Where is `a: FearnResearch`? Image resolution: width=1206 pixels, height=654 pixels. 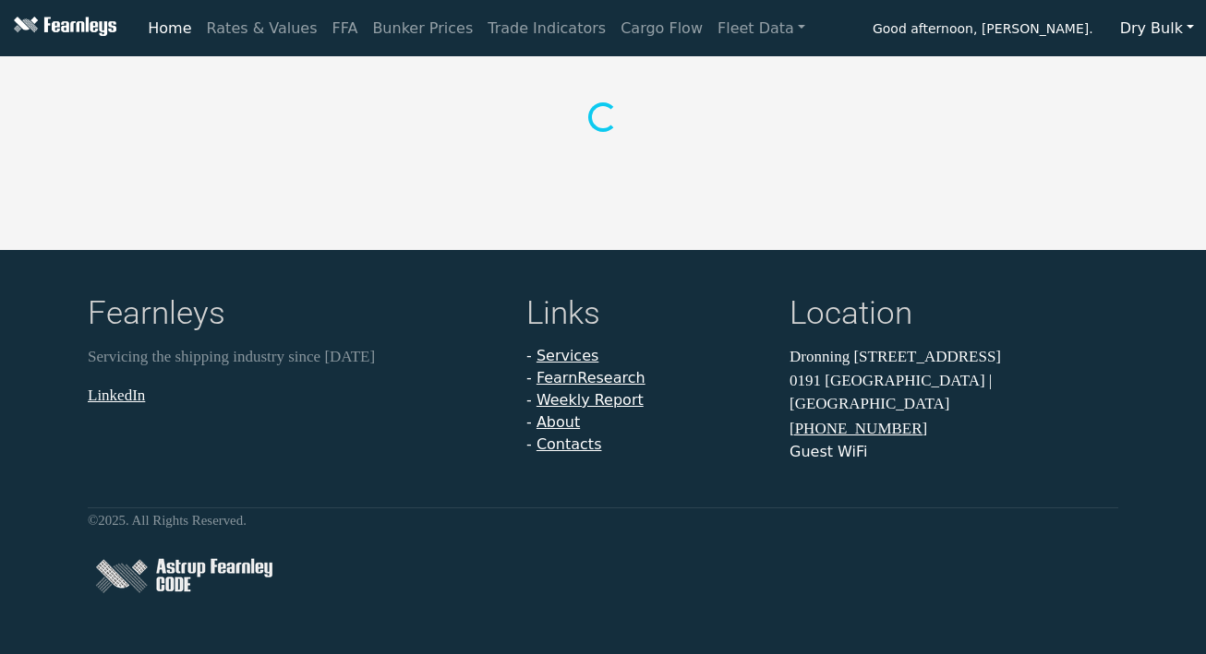
a: FearnResearch is located at coordinates (591, 378).